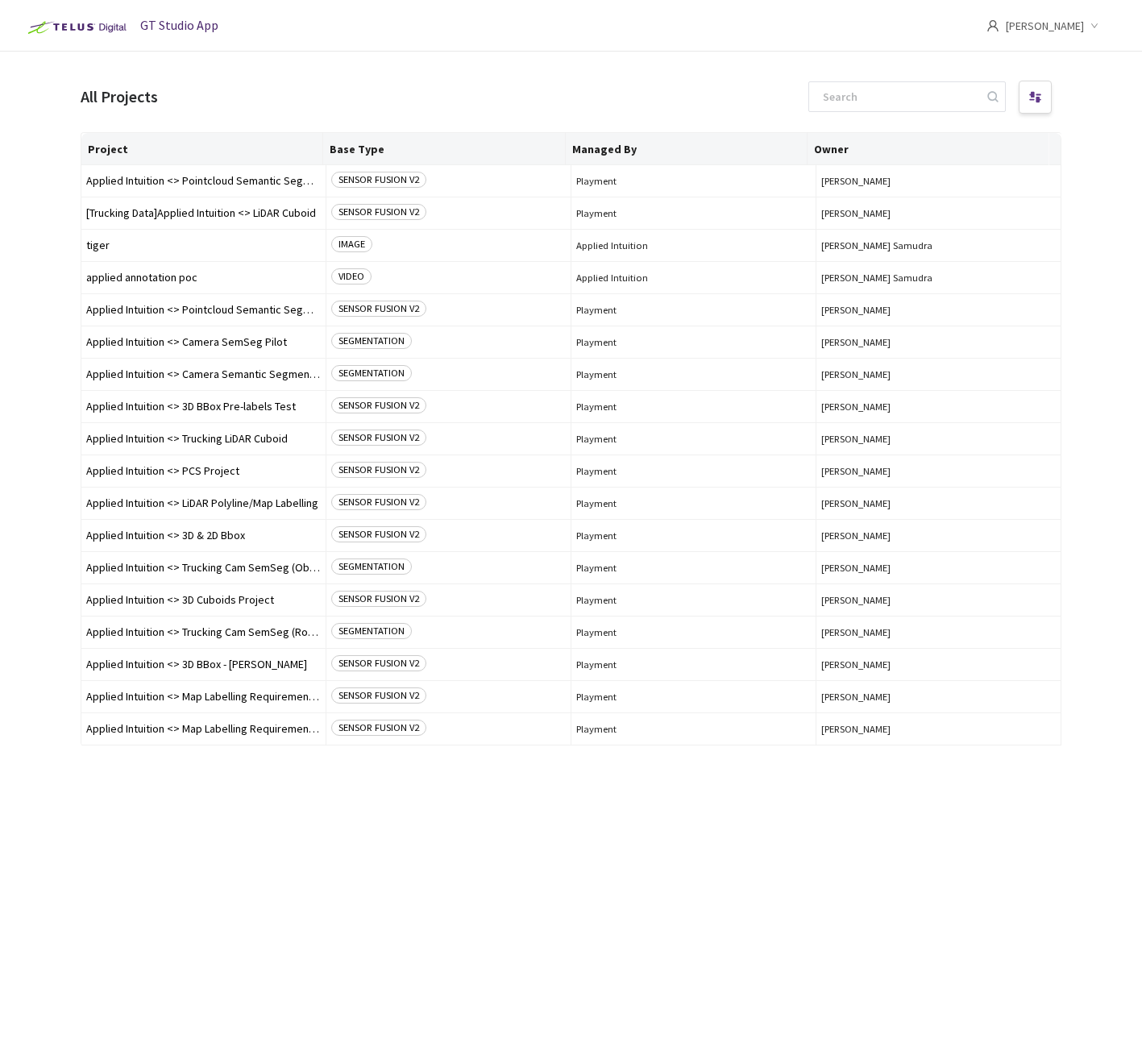  What do you see at coordinates (993, 26) in the screenshot?
I see `span: user` at bounding box center [993, 26].